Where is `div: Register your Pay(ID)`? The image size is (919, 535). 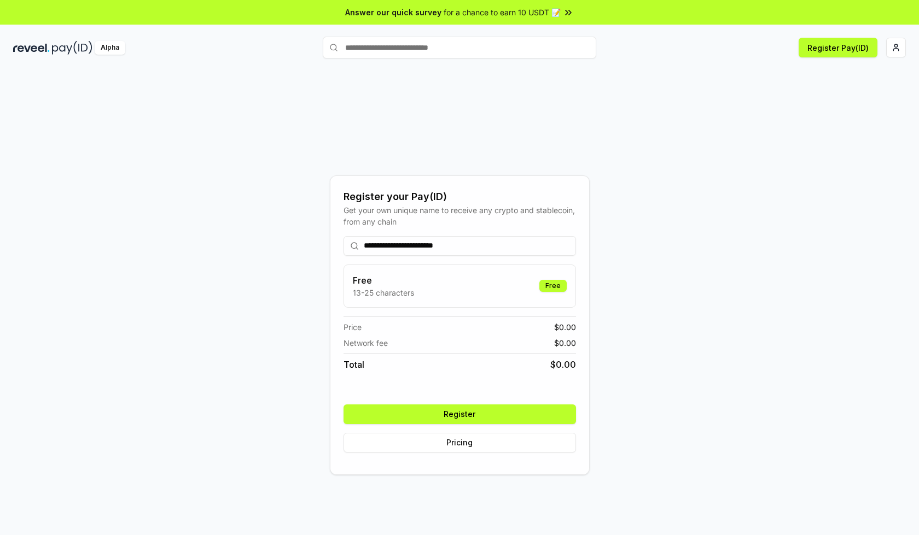
div: Register your Pay(ID) is located at coordinates (459, 197).